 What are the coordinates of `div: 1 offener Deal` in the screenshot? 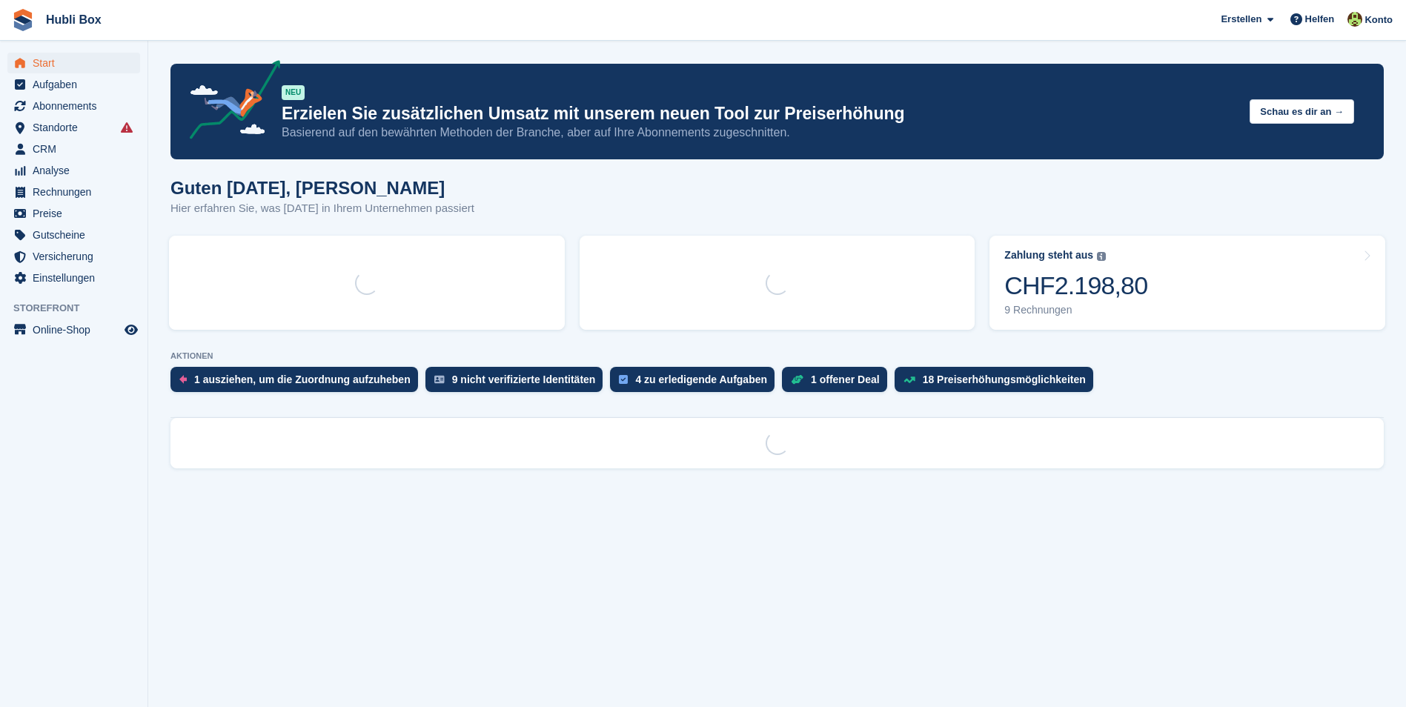 It's located at (845, 379).